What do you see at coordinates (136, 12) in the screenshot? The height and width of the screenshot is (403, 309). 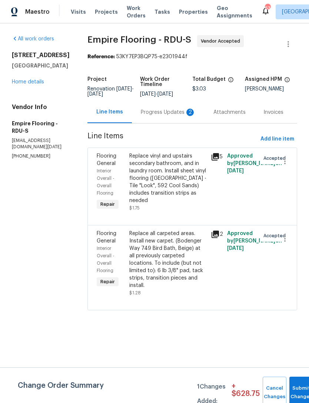 I see `span: Work Orders` at bounding box center [136, 12].